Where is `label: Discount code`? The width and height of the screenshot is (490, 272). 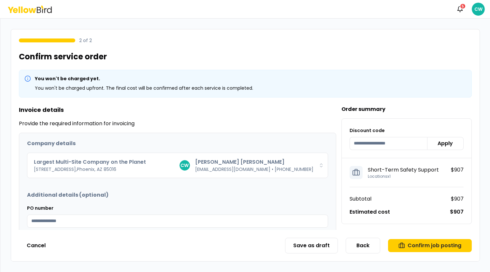
label: Discount code is located at coordinates (367, 130).